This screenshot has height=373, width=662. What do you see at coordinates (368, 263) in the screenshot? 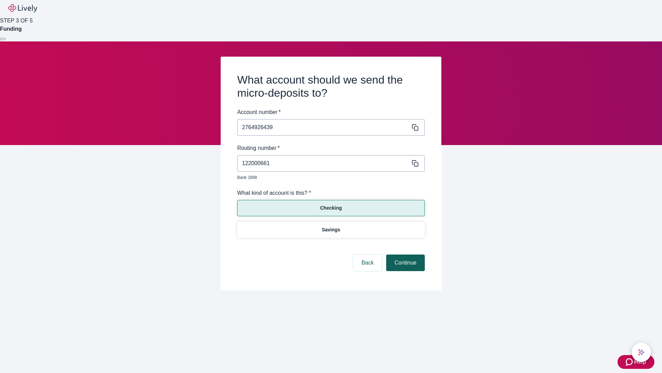
I see `button: Back` at bounding box center [368, 263].